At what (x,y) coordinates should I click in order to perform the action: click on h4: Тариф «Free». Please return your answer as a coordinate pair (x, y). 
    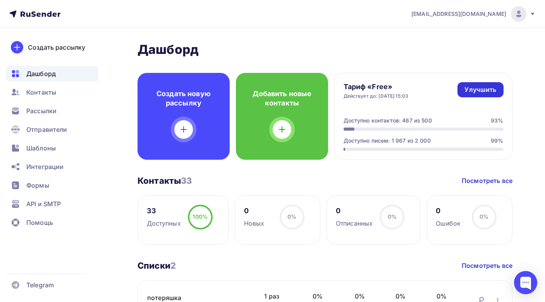
    Looking at the image, I should click on (376, 87).